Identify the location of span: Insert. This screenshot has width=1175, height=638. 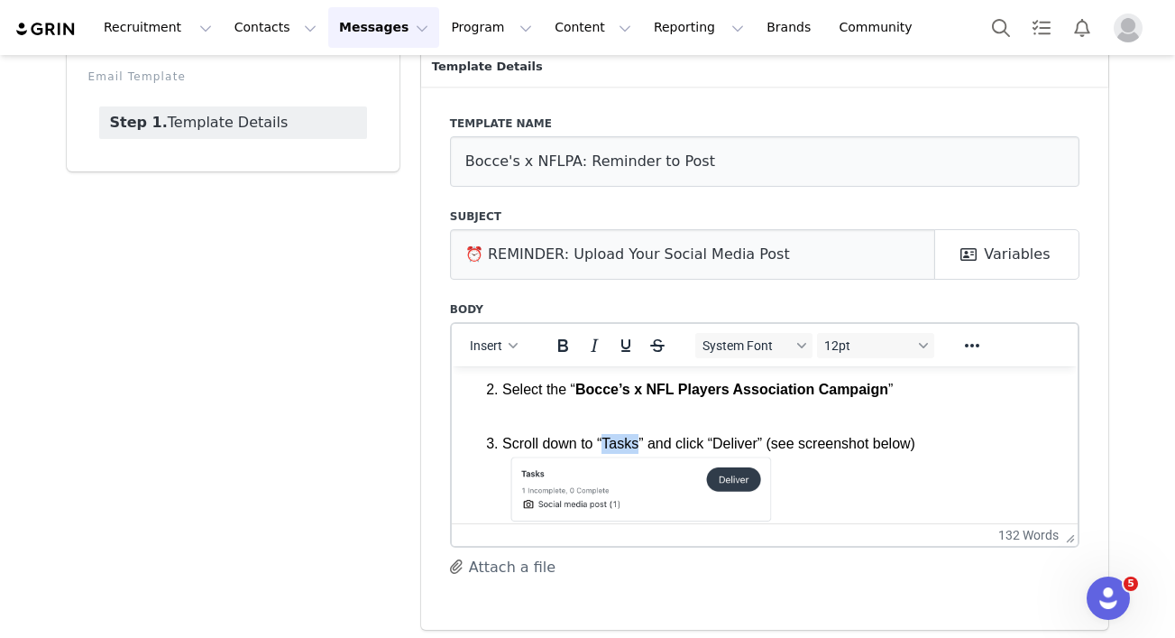
(486, 345).